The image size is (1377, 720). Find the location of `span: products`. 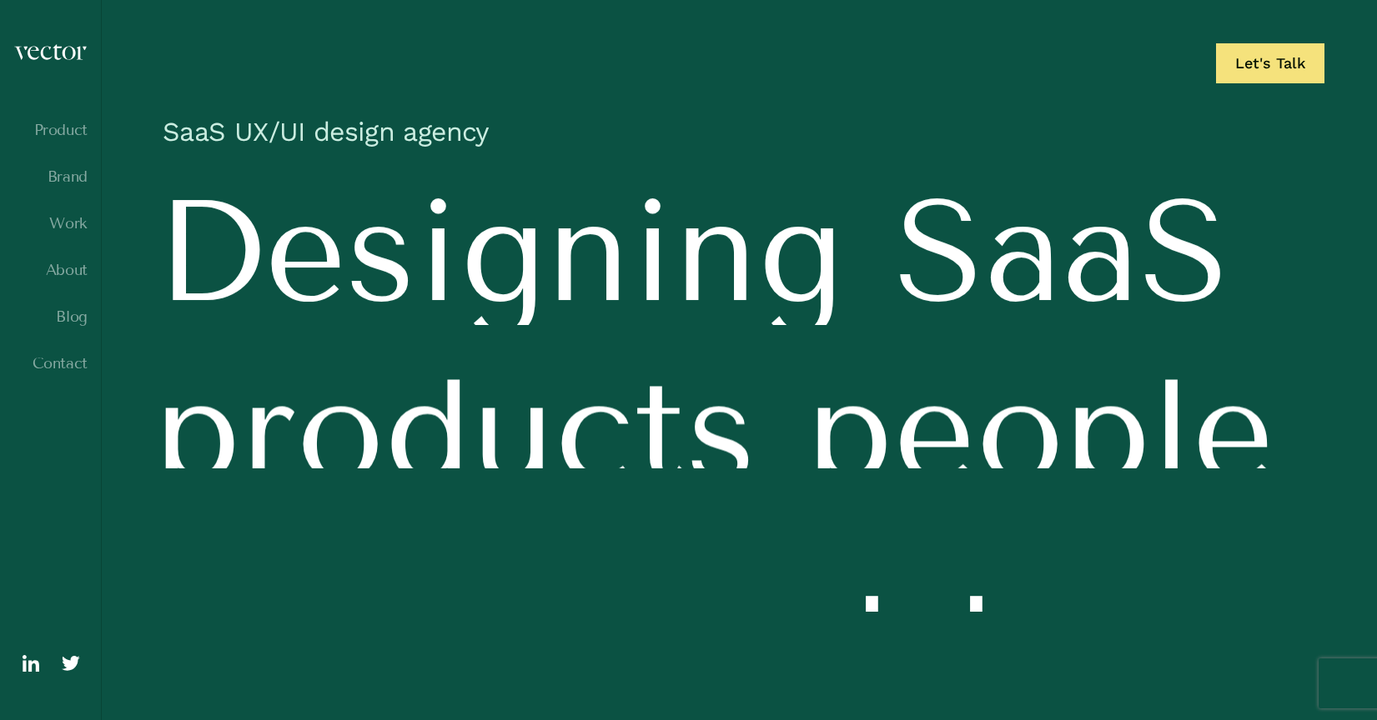

span: products is located at coordinates (455, 431).